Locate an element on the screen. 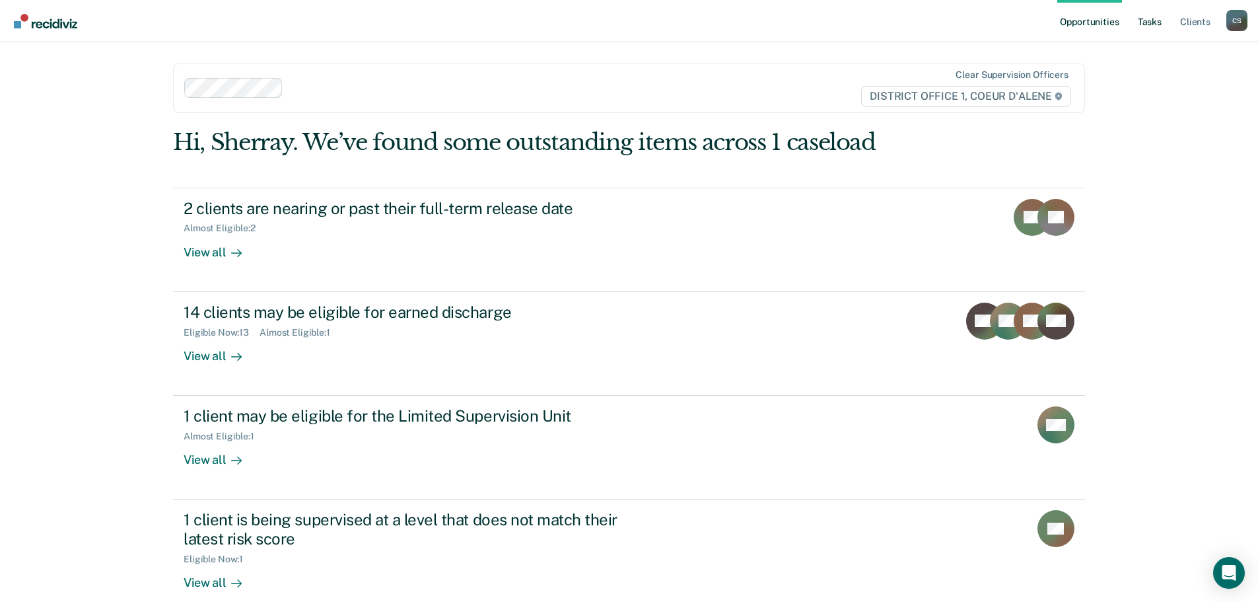 Image resolution: width=1258 pixels, height=602 pixels. div: Open Intercom Messenger is located at coordinates (1229, 573).